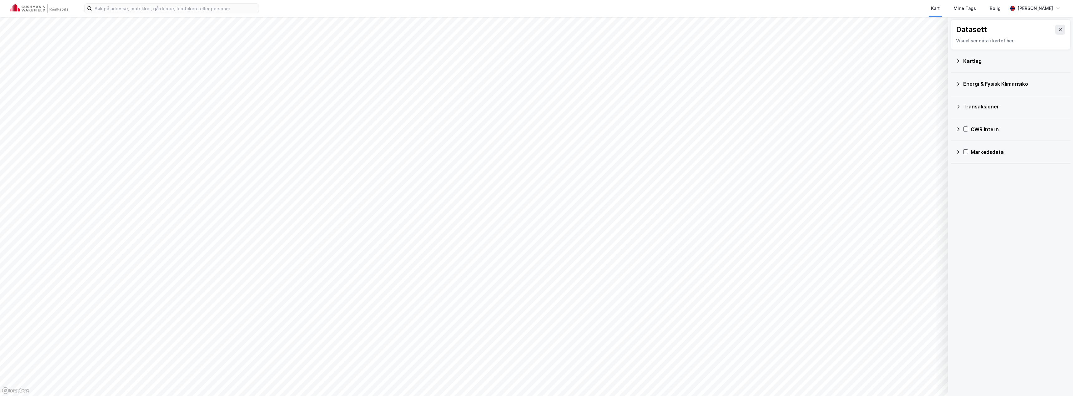 The image size is (1073, 396). I want to click on div: Visualiser data i kartet her., so click(1011, 41).